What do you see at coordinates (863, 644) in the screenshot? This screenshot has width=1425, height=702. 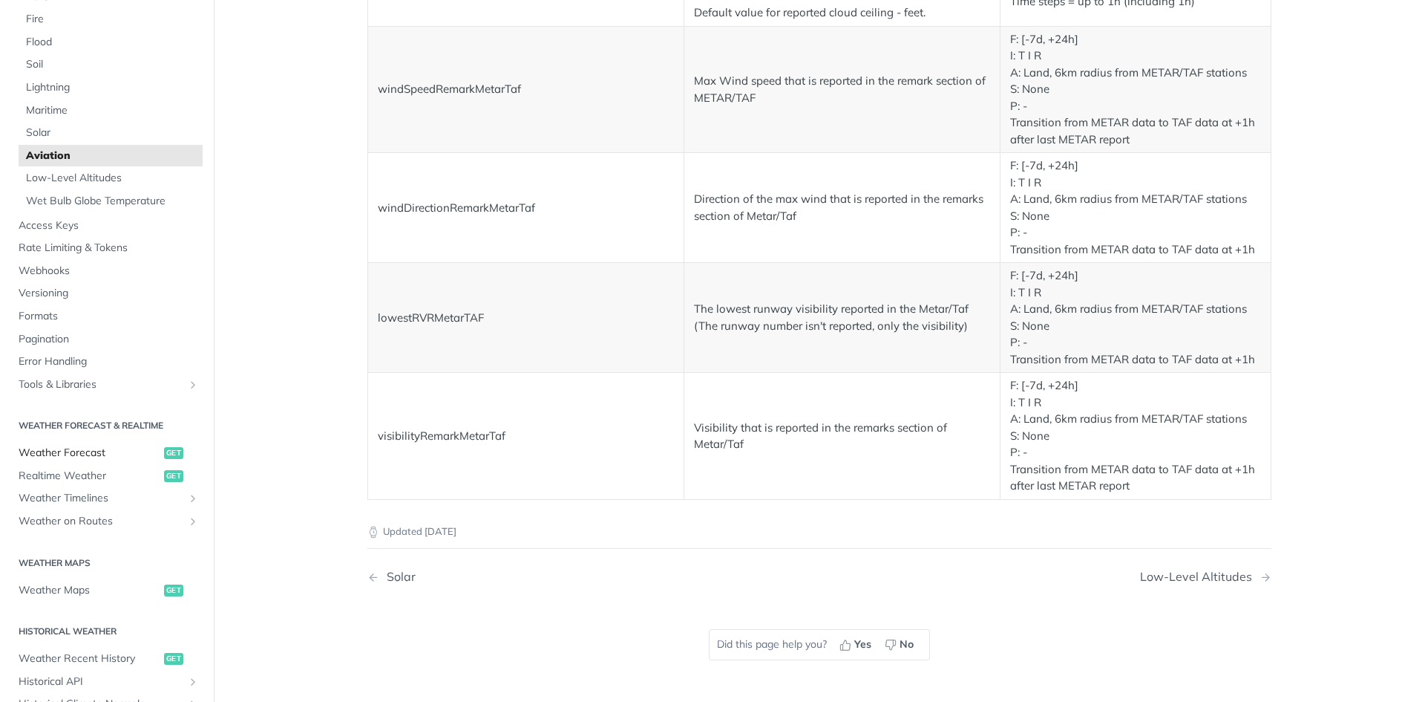 I see `span: Yes` at bounding box center [863, 644].